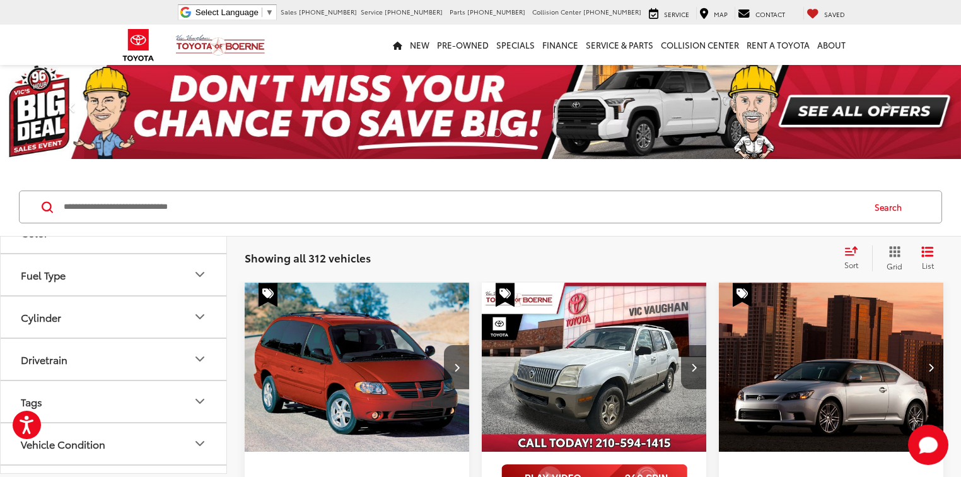  I want to click on button: DrivetrainDrivetrain, so click(114, 359).